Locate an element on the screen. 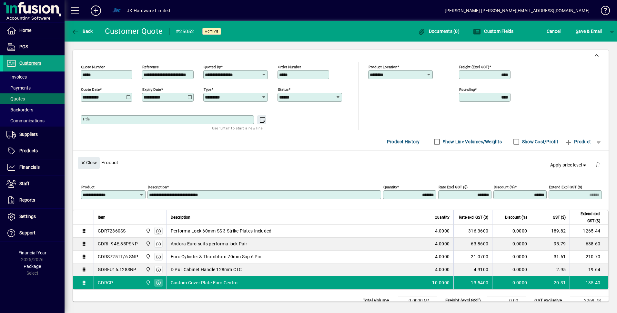 This screenshot has height=313, width=617. mat-label: Quote number is located at coordinates (93, 67).